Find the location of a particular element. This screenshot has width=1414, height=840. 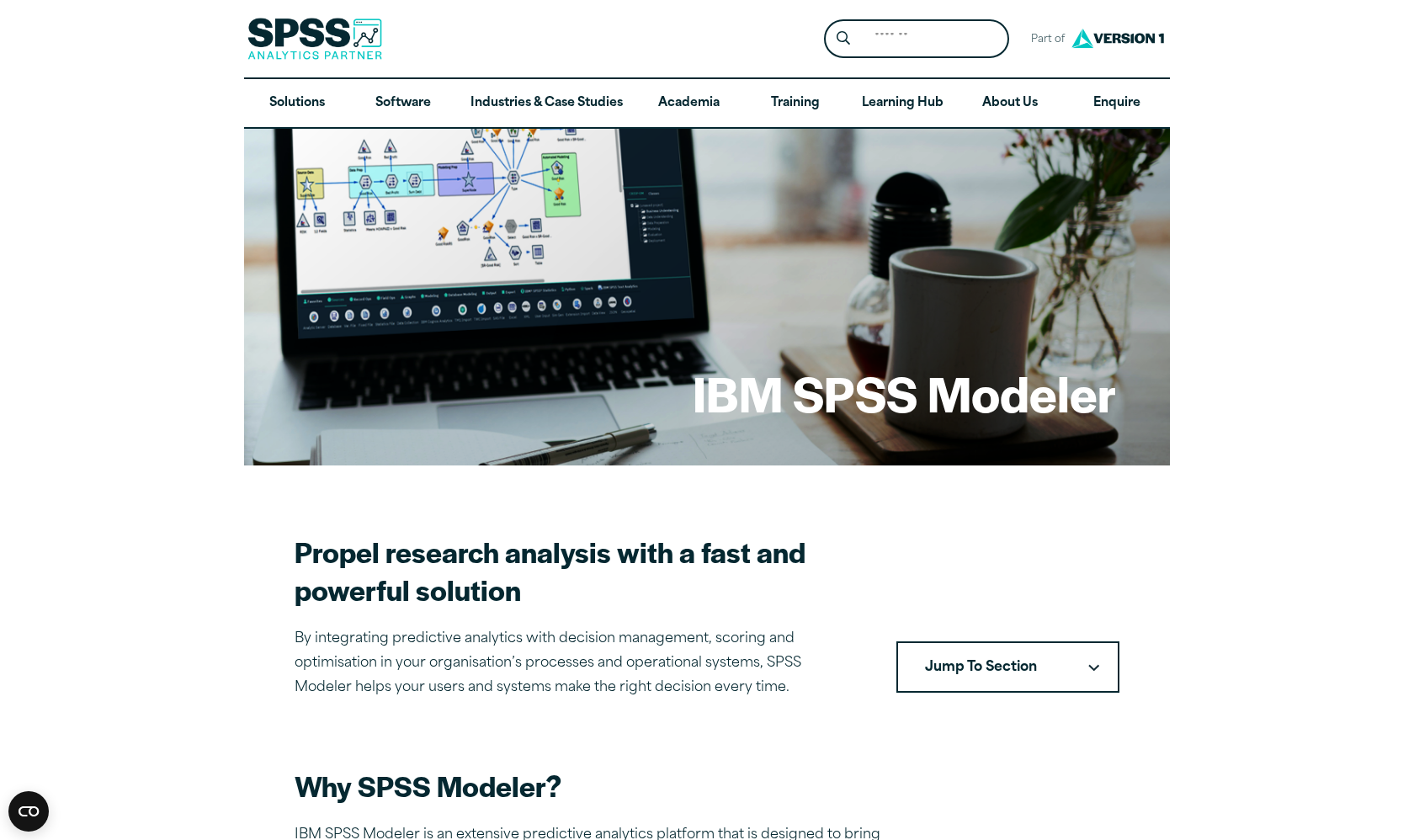

svg: Search magnifying glass icon is located at coordinates (843, 37).